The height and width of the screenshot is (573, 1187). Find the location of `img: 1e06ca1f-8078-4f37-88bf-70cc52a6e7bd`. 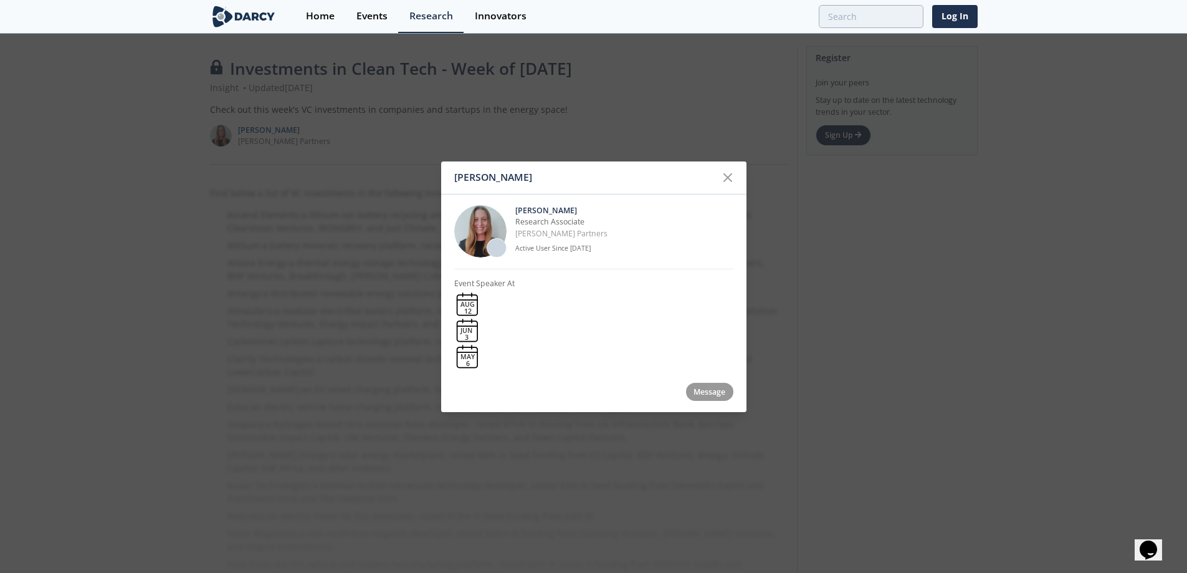

img: 1e06ca1f-8078-4f37-88bf-70cc52a6e7bd is located at coordinates (480, 231).